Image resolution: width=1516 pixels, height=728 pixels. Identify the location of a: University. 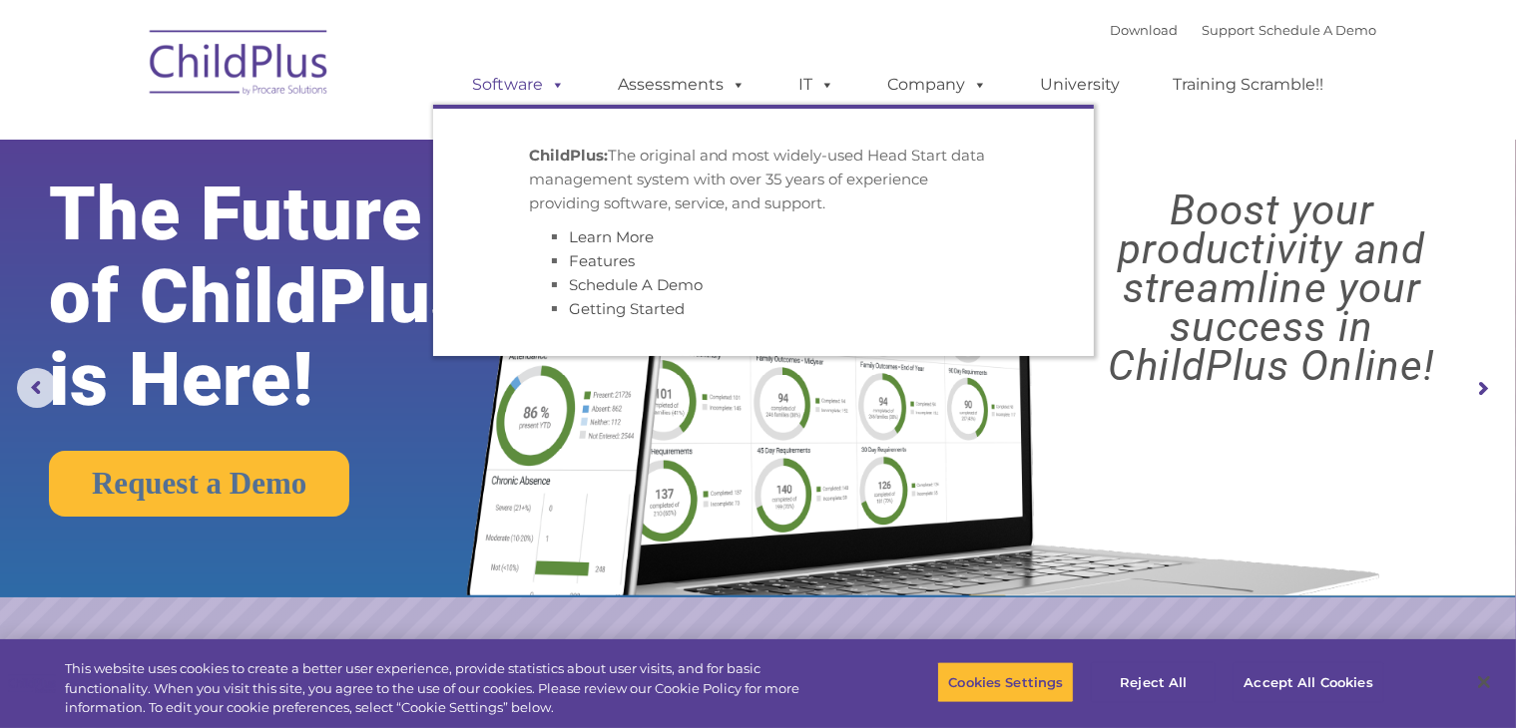
(1081, 85).